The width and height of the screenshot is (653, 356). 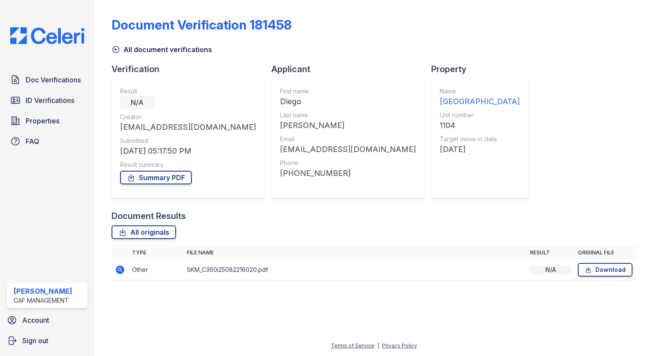 I want to click on a: Download, so click(x=605, y=270).